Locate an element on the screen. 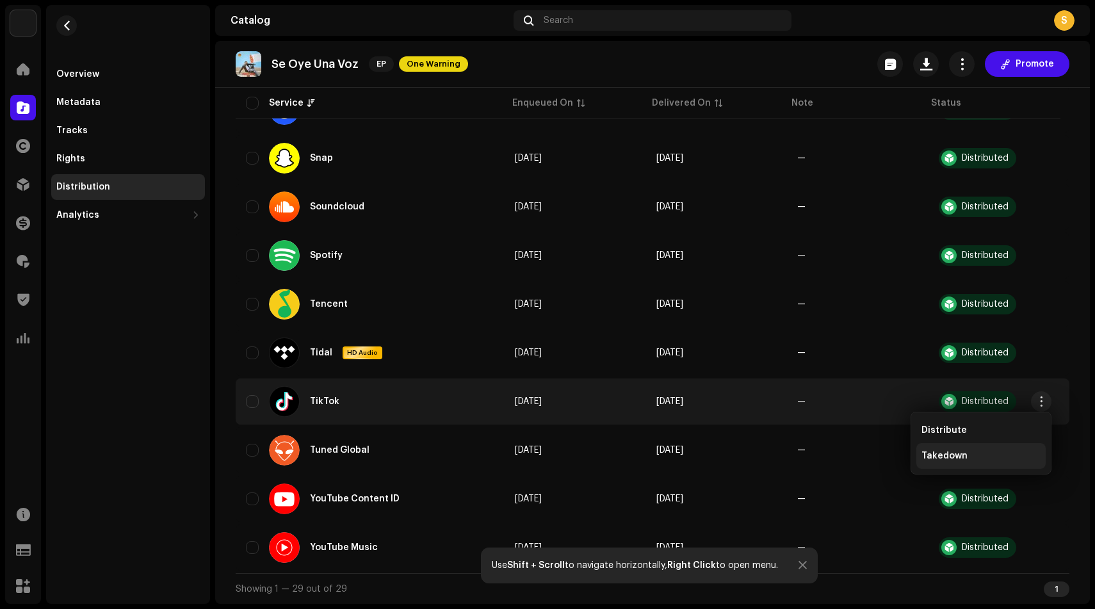 The image size is (1095, 609). div: Overview is located at coordinates (77, 74).